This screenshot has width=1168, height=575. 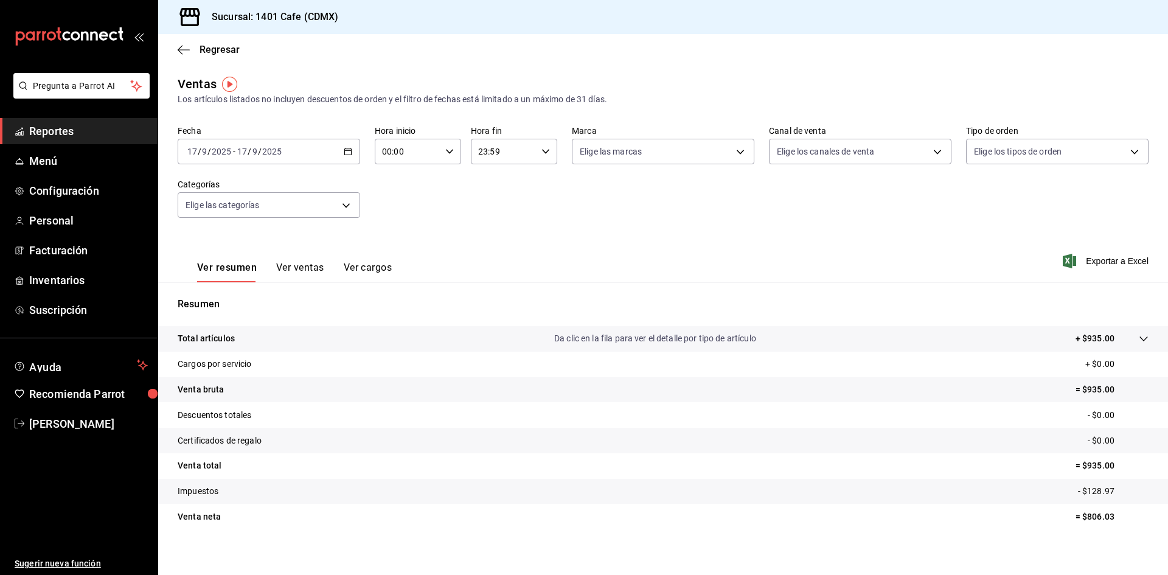 What do you see at coordinates (1113, 491) in the screenshot?
I see `p: - $128.97` at bounding box center [1113, 491].